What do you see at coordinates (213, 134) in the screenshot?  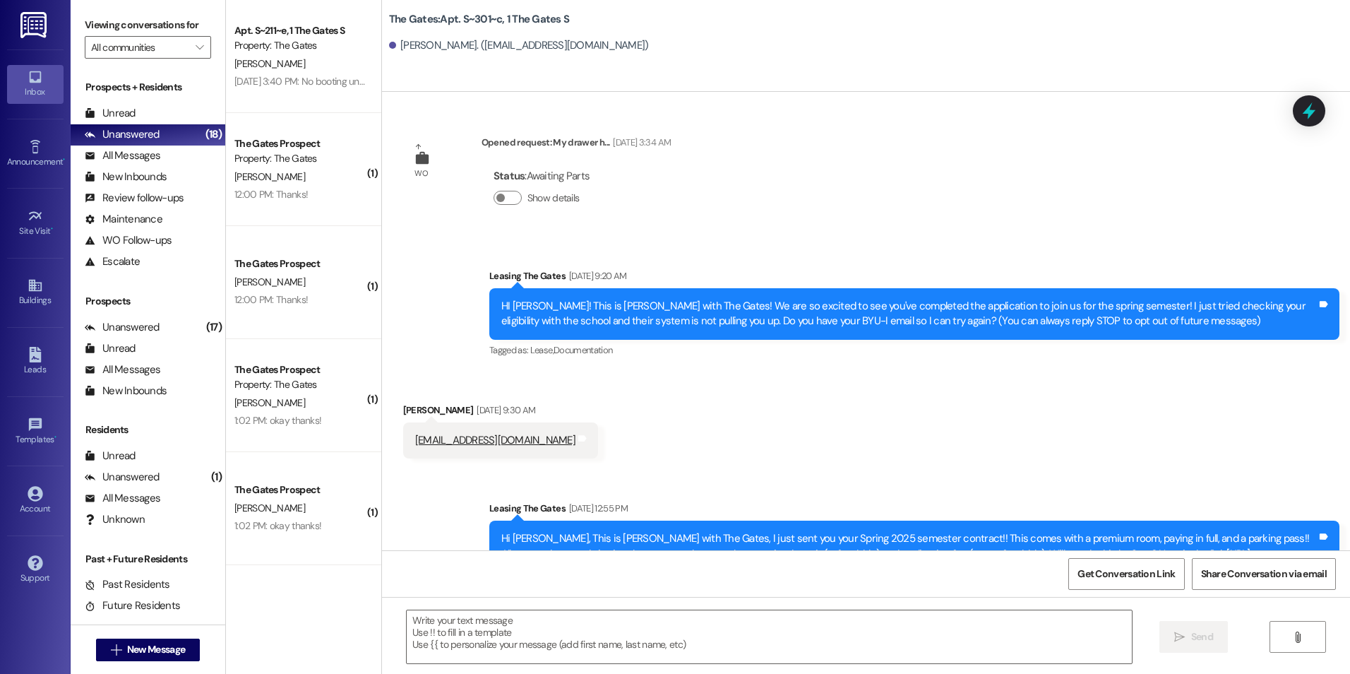 I see `div: (18)` at bounding box center [213, 134].